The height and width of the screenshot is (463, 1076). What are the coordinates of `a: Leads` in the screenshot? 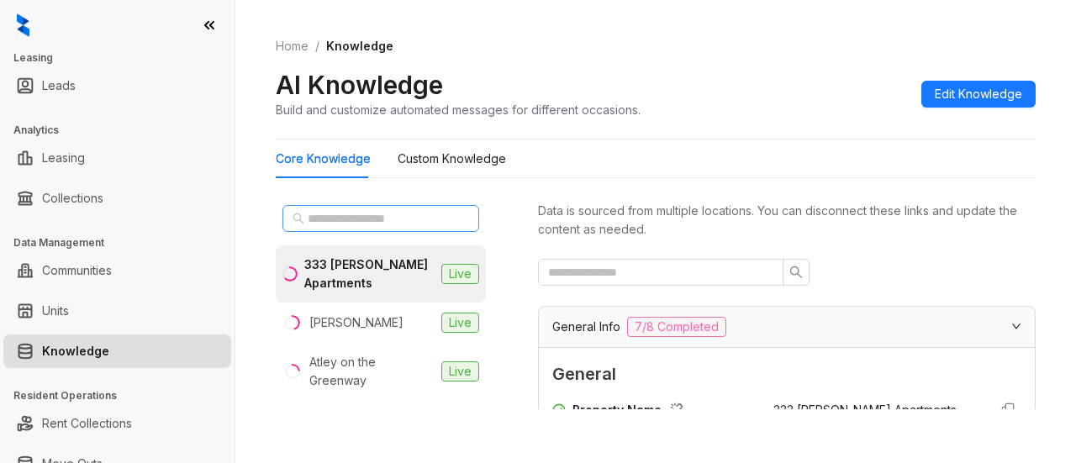 It's located at (59, 86).